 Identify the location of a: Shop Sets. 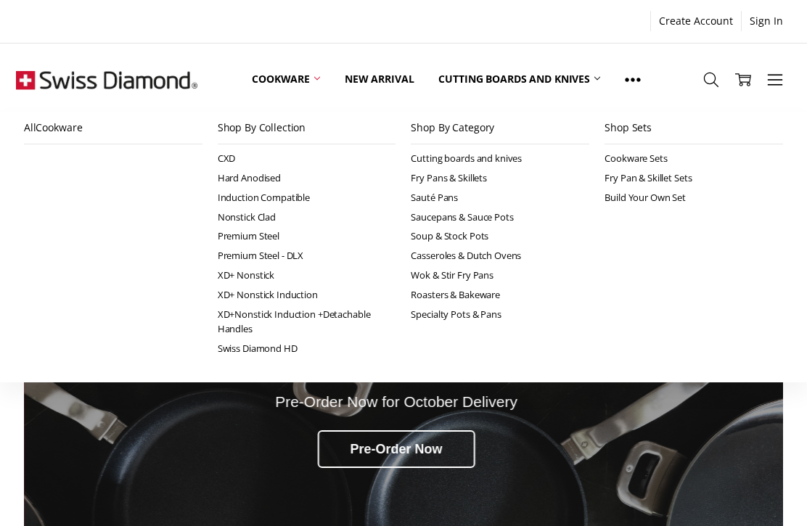
(694, 128).